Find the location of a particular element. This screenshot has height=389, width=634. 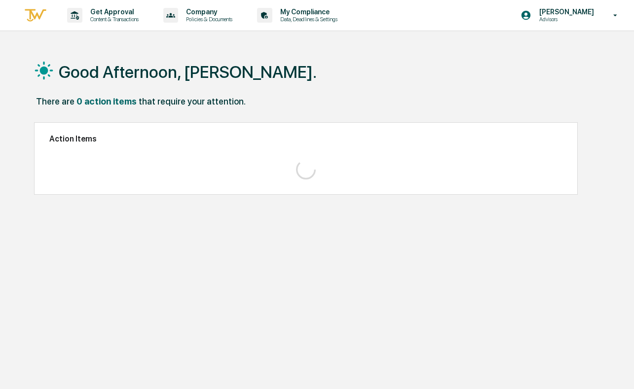

p: Get Approval is located at coordinates (113, 12).